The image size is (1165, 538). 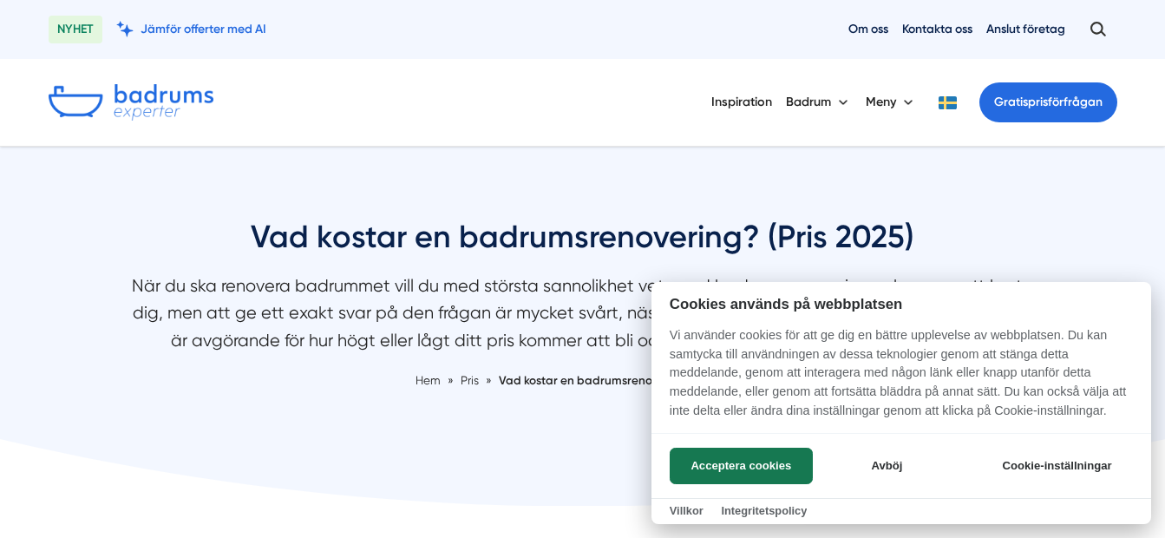 What do you see at coordinates (763, 510) in the screenshot?
I see `a: Integritetspolicy` at bounding box center [763, 510].